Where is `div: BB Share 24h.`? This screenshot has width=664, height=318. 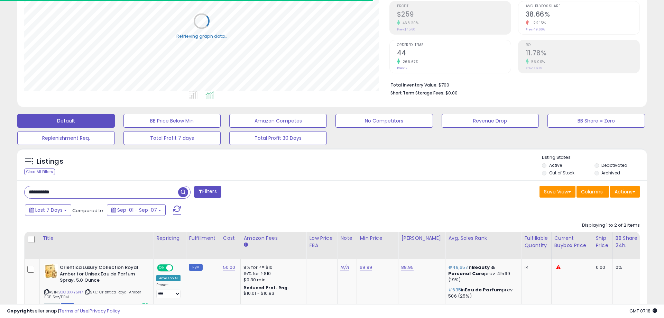
div: BB Share 24h. is located at coordinates (628, 242).